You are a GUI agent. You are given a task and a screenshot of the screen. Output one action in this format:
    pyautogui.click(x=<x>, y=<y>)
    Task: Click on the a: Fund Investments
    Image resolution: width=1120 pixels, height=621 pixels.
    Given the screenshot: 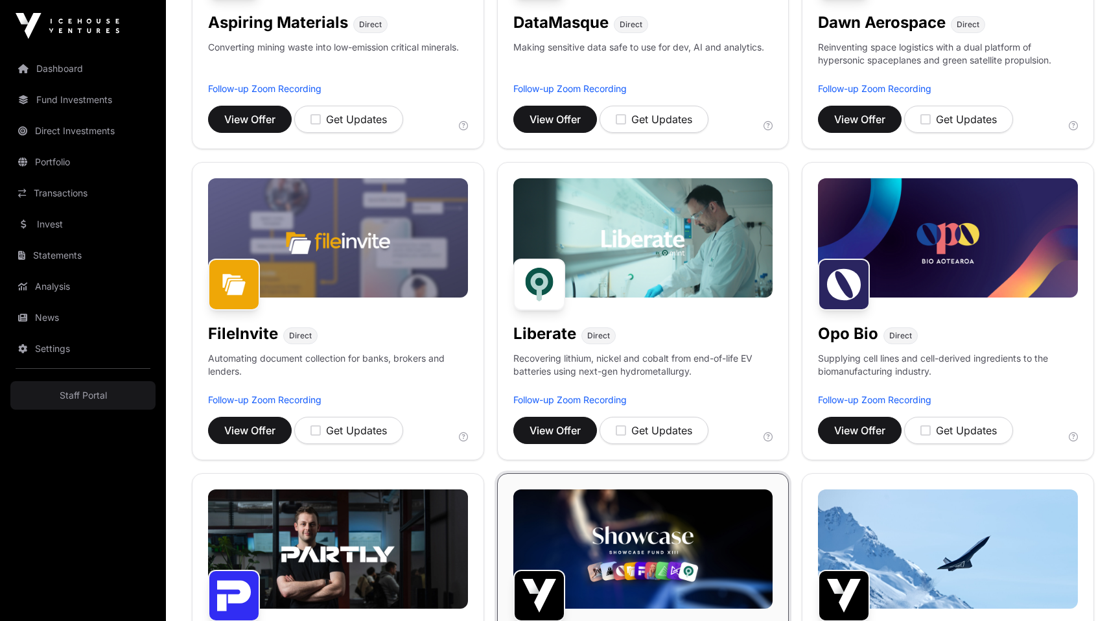 What is the action you would take?
    pyautogui.click(x=83, y=100)
    